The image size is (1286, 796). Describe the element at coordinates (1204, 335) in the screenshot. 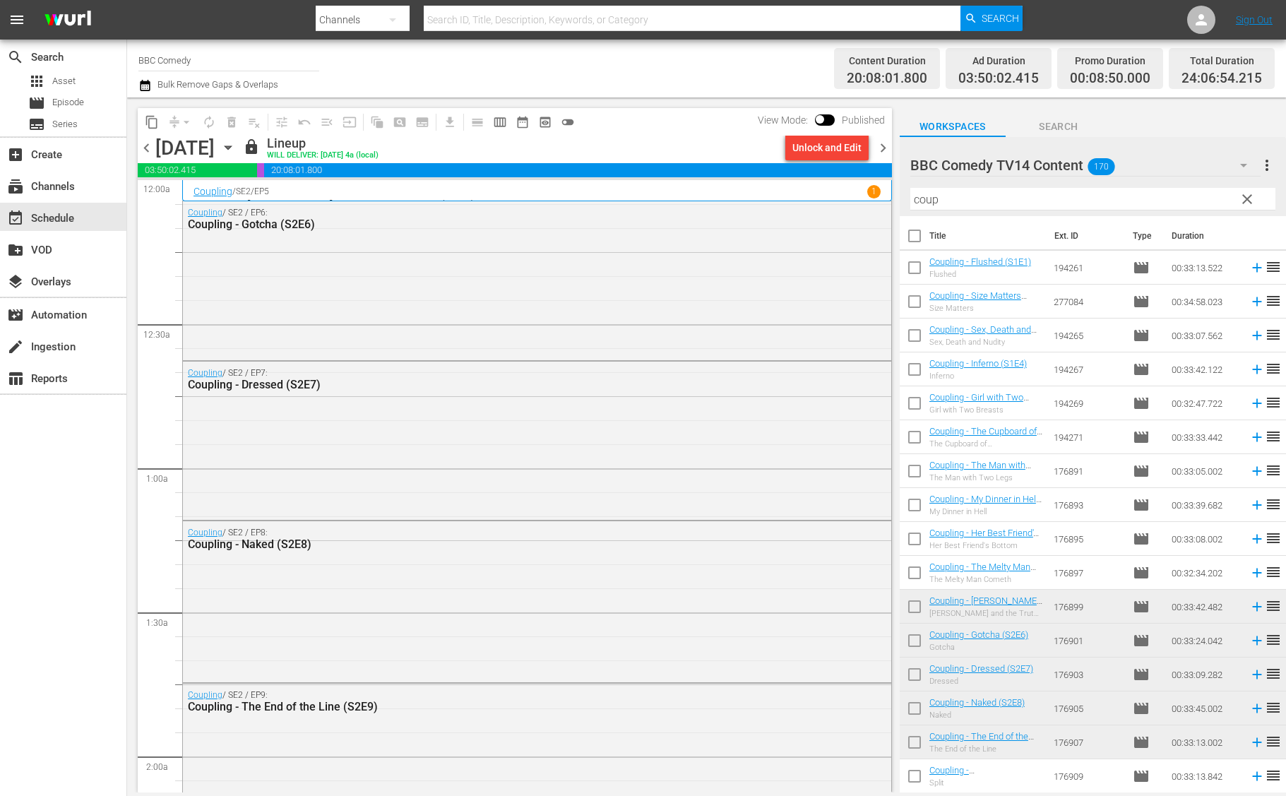

I see `td: 00:33:07.562` at that location.